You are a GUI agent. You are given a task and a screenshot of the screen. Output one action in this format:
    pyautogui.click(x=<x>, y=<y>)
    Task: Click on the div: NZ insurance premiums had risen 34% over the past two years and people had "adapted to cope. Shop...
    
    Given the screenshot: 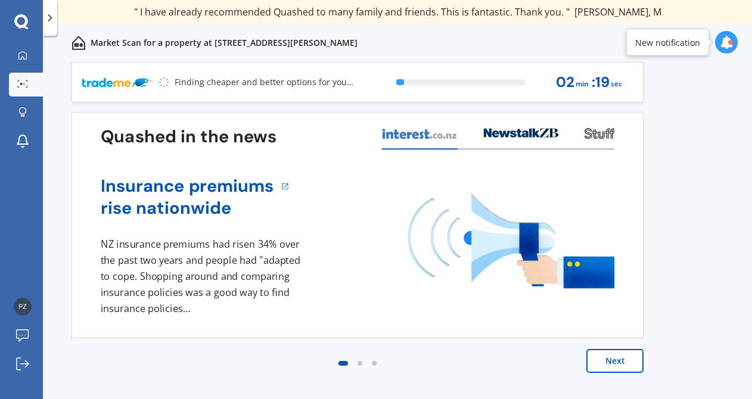 What is the action you would take?
    pyautogui.click(x=202, y=276)
    